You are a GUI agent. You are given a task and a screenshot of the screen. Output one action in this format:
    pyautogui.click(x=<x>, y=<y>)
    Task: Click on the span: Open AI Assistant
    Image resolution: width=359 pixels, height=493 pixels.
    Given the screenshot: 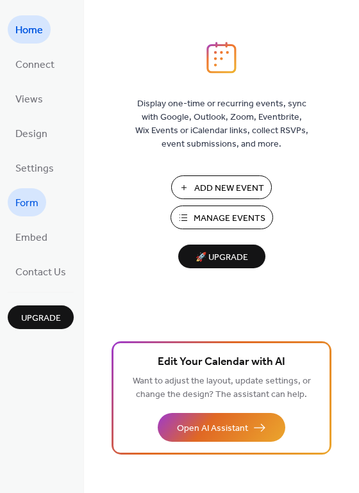 What is the action you would take?
    pyautogui.click(x=212, y=428)
    